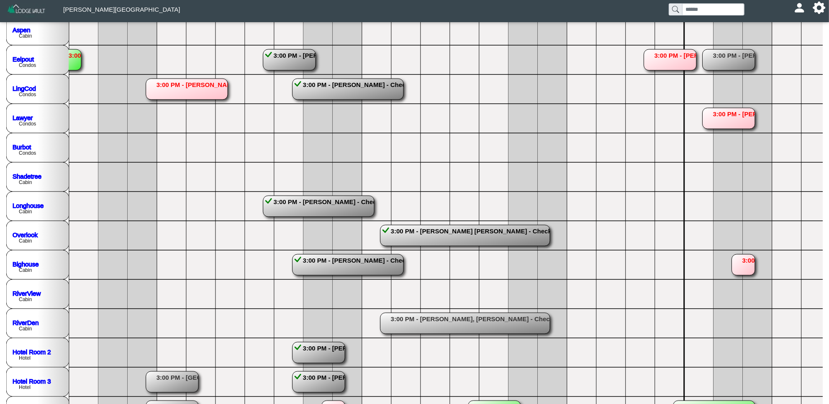 Image resolution: width=829 pixels, height=404 pixels. I want to click on svg: search, so click(675, 9).